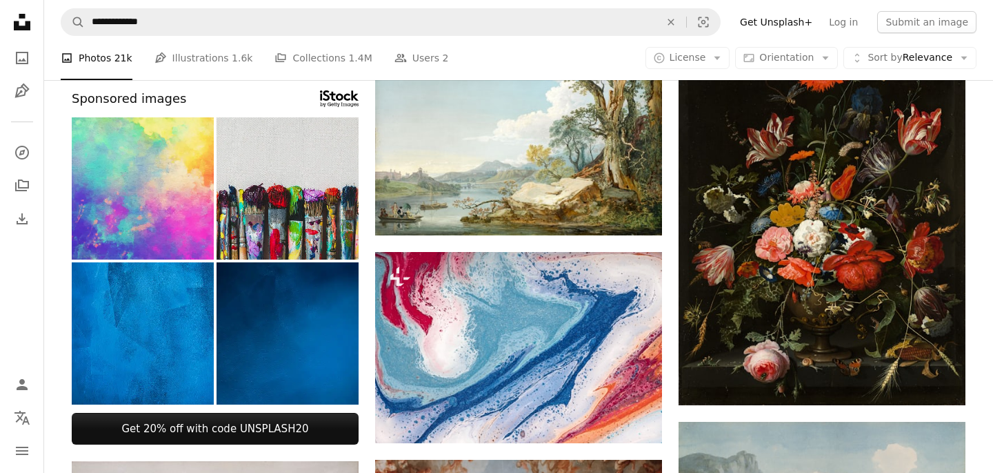 This screenshot has height=473, width=993. What do you see at coordinates (143, 188) in the screenshot?
I see `img: Watercolor Textured Background` at bounding box center [143, 188].